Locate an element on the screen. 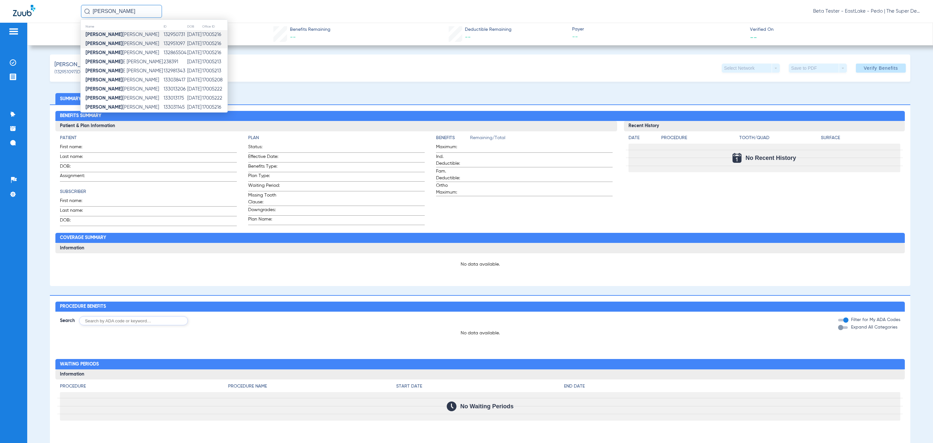 This screenshot has width=933, height=443. span: Verify Benefits is located at coordinates (881, 68).